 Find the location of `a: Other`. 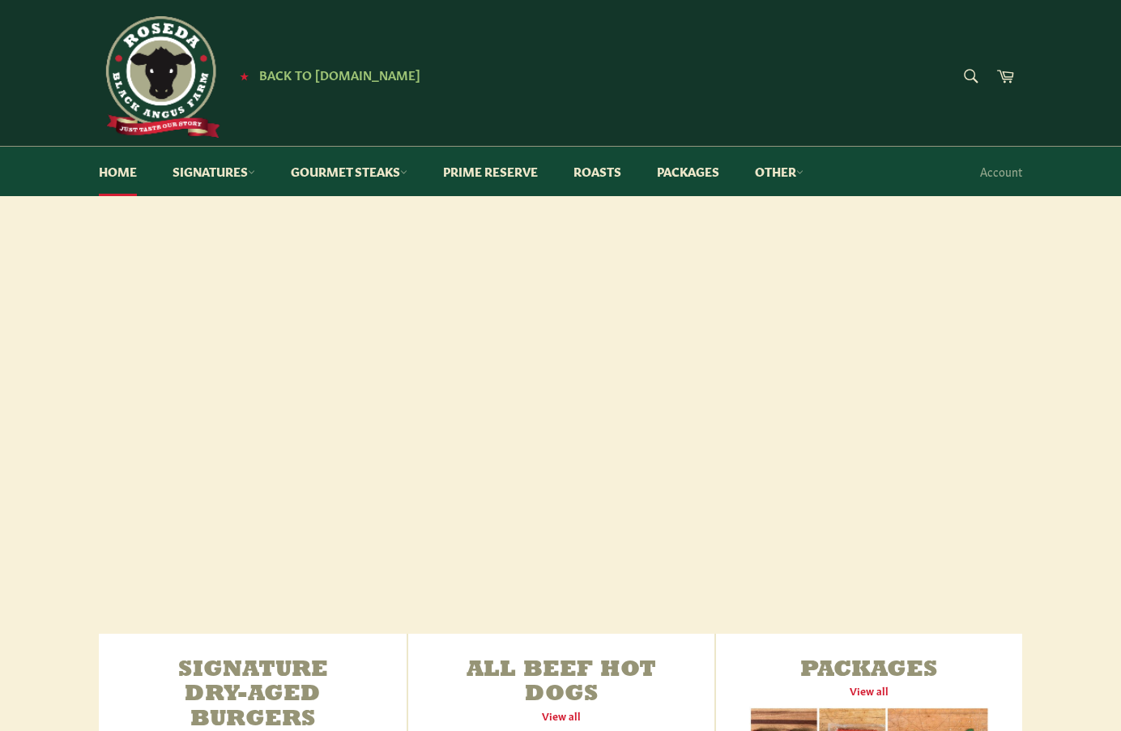

a: Other is located at coordinates (779, 171).